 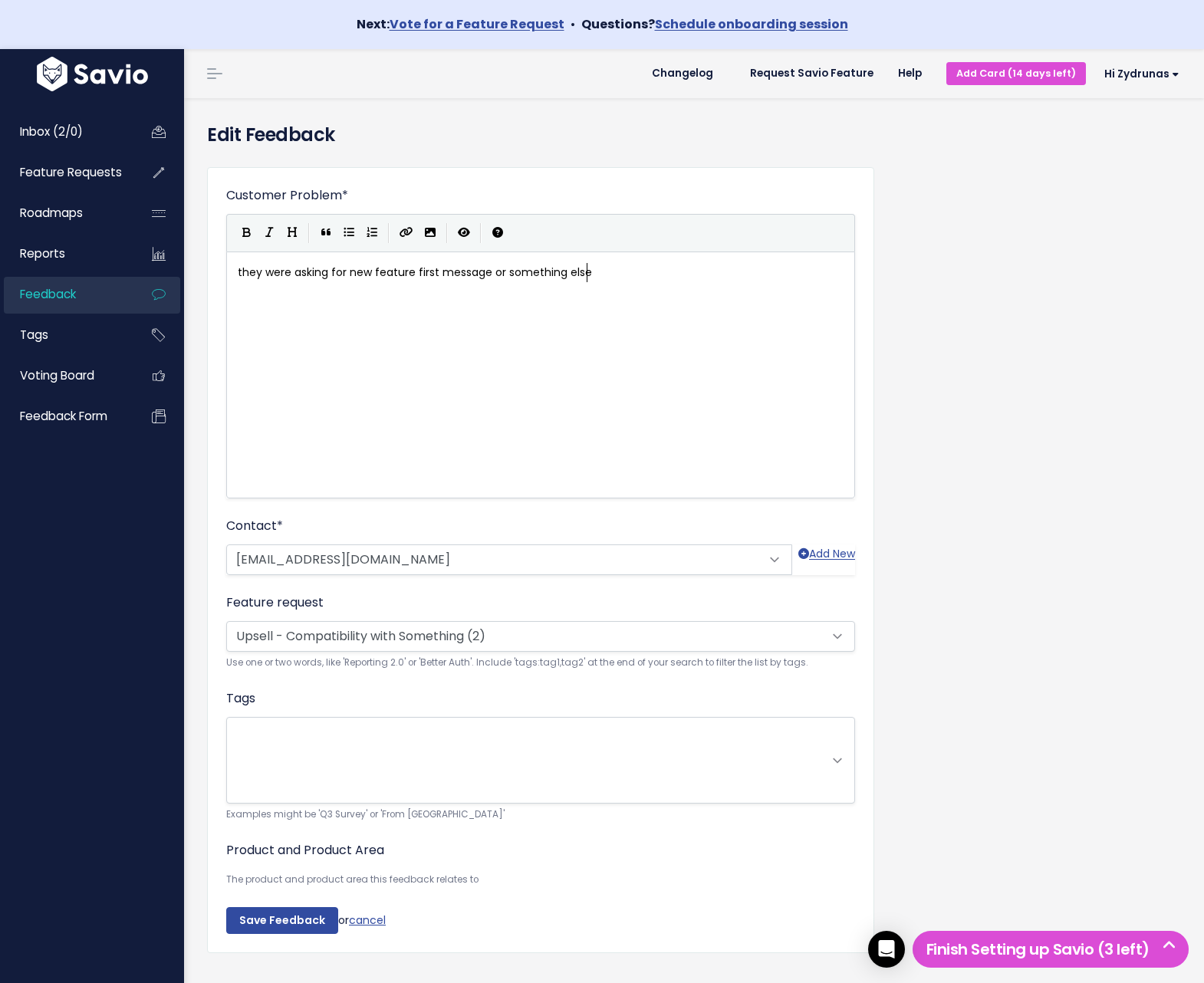 I want to click on button: Generic List, so click(x=349, y=233).